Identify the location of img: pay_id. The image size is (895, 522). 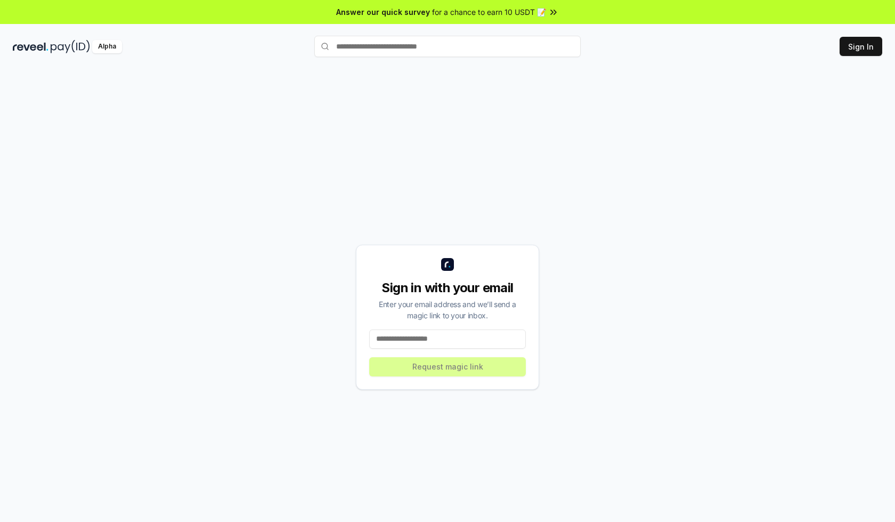
(70, 46).